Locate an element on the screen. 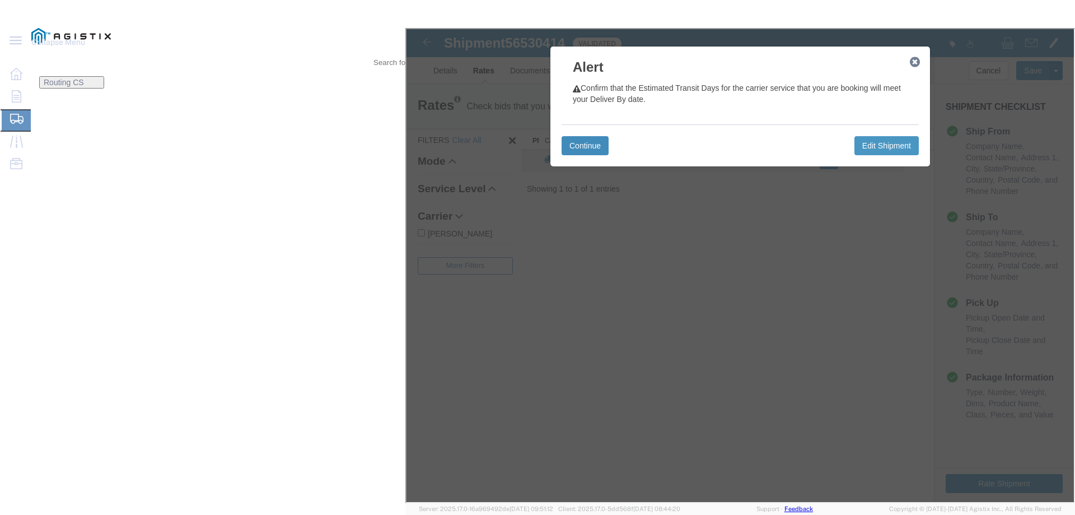  span: Client: 2025.17.0-5dd568f is located at coordinates (619, 508).